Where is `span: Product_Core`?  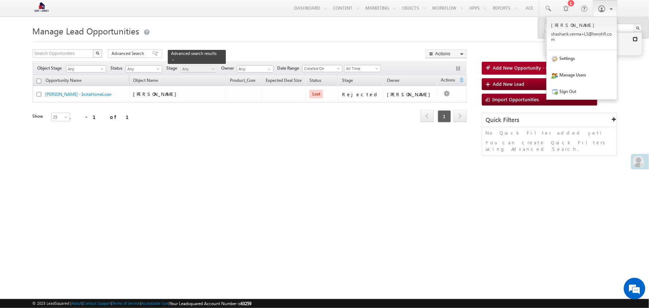
span: Product_Core is located at coordinates (242, 80).